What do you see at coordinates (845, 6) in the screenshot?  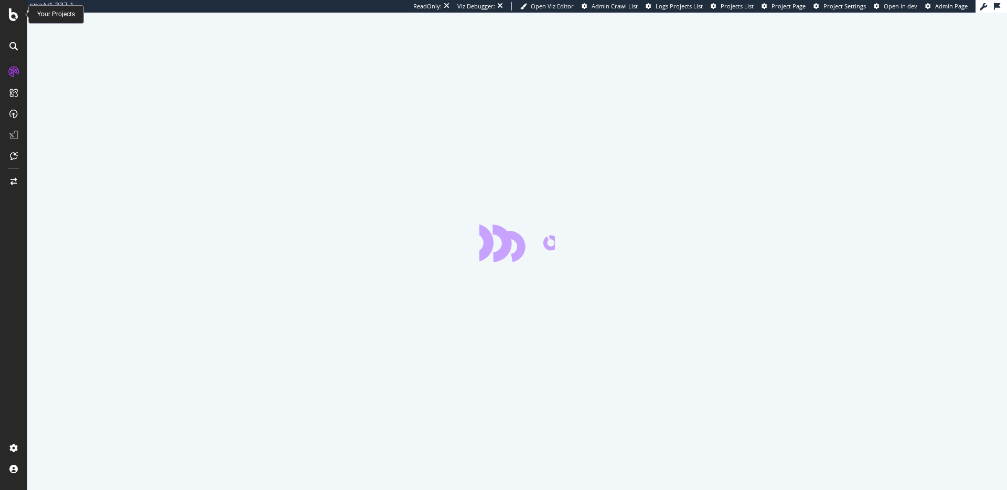 I see `span: Project Settings` at bounding box center [845, 6].